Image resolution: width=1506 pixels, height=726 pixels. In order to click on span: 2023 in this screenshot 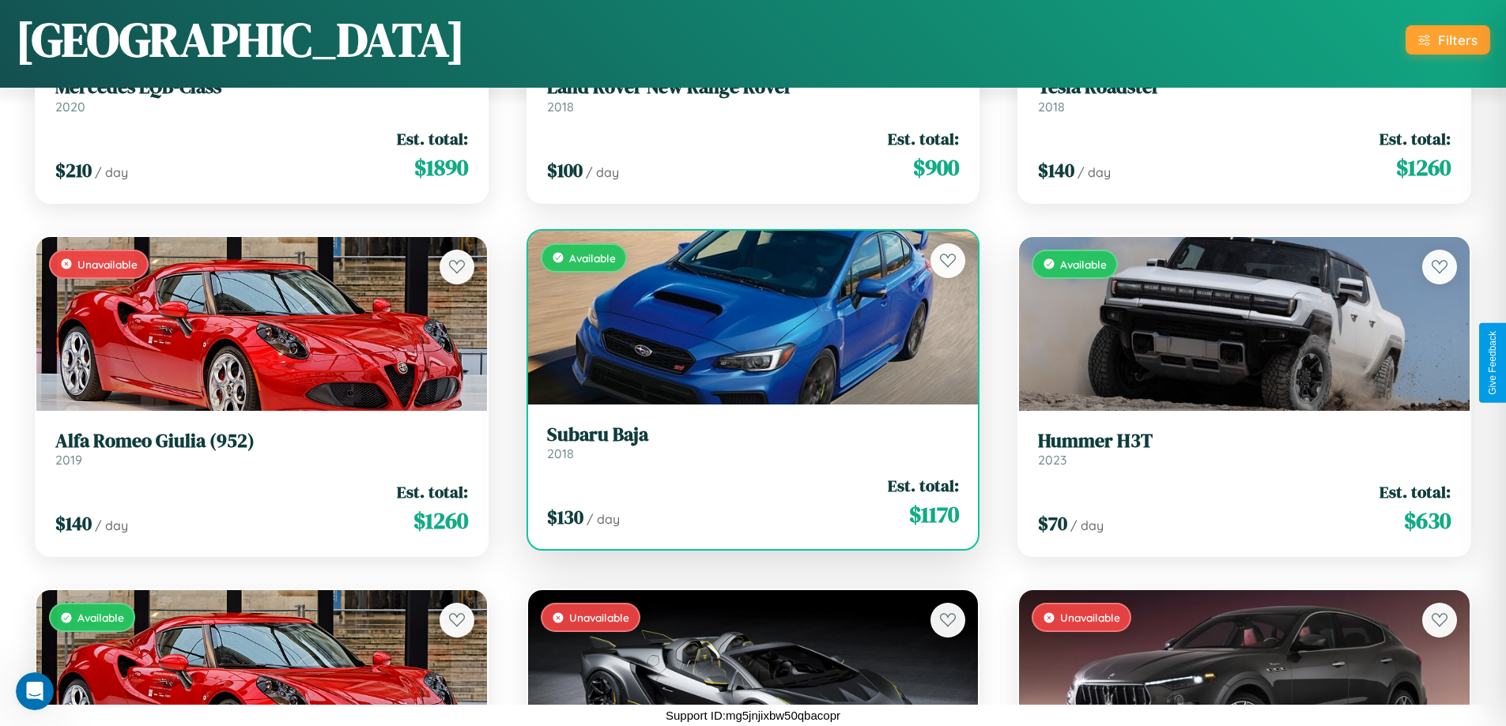, I will do `click(1052, 460)`.